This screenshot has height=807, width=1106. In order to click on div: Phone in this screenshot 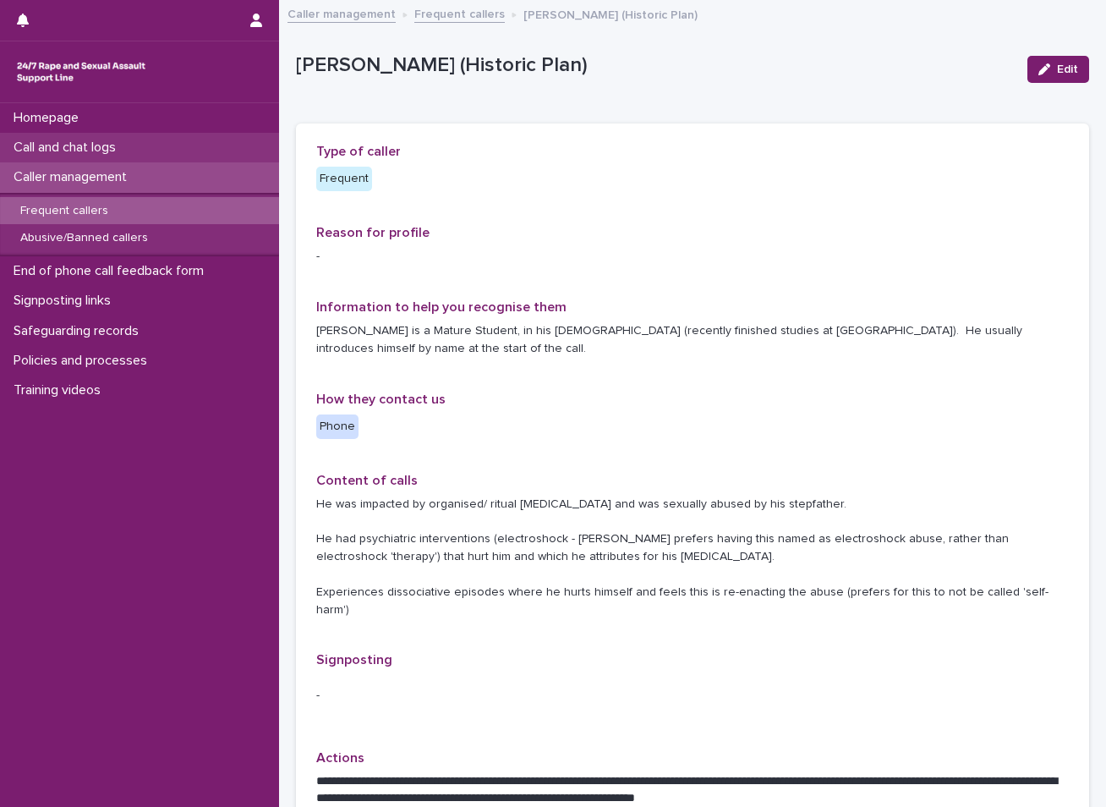, I will do `click(337, 426)`.